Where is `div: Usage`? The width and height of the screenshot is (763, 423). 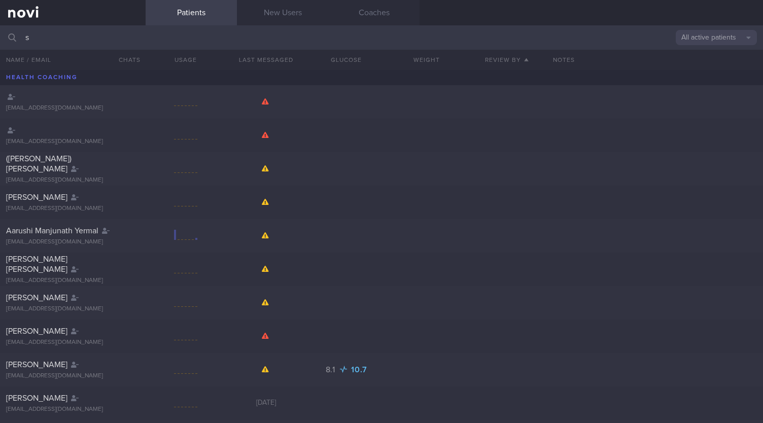
div: Usage is located at coordinates (186, 60).